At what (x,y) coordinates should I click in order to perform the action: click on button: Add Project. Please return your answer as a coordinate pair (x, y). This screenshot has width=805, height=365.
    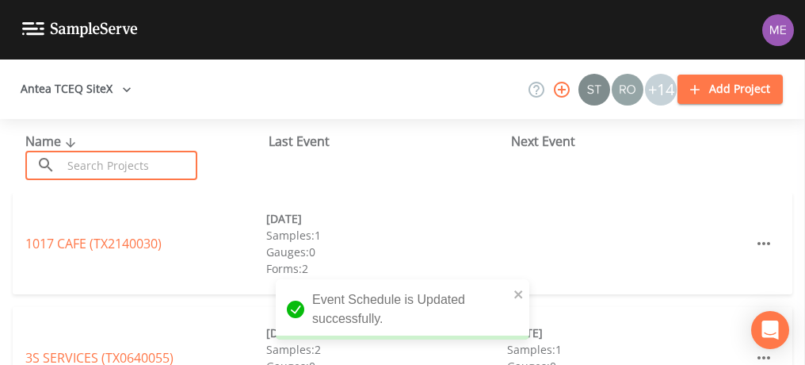
    Looking at the image, I should click on (730, 89).